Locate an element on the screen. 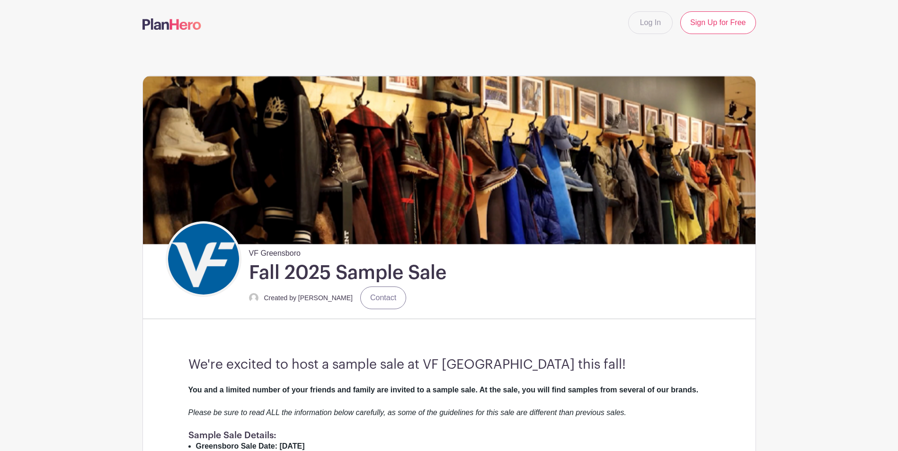 The height and width of the screenshot is (451, 898). h1: Sample Sale Details: is located at coordinates (449, 435).